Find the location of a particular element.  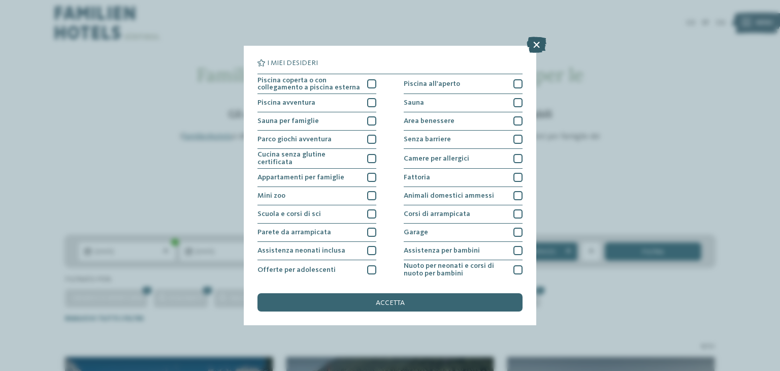

span: Scuola e corsi di sci is located at coordinates (289, 214).